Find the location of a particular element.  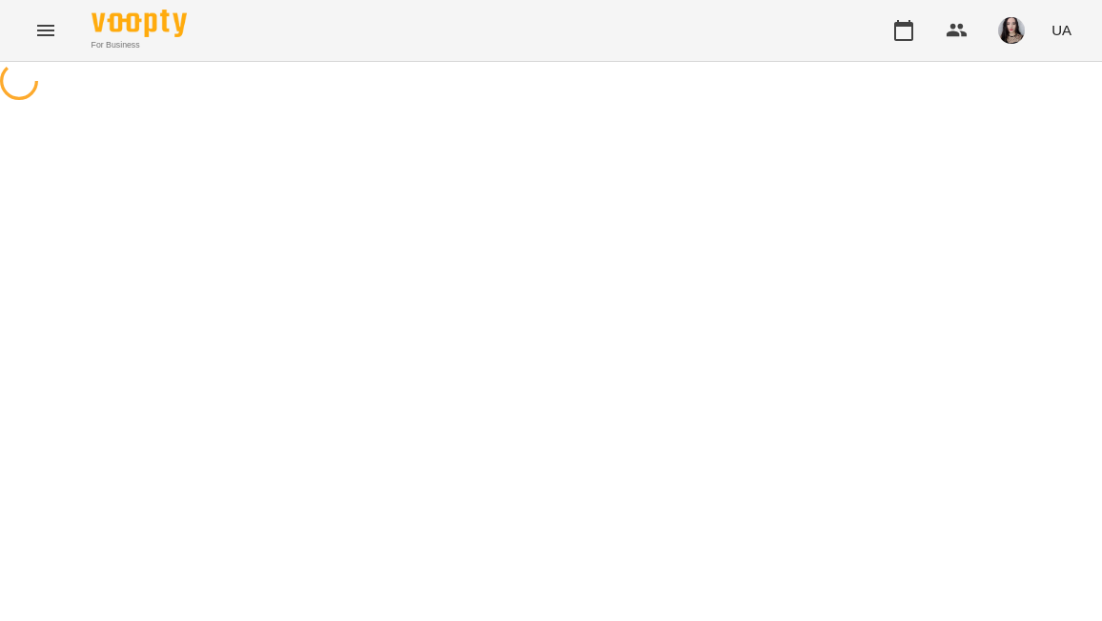

span: For Business is located at coordinates (139, 45).